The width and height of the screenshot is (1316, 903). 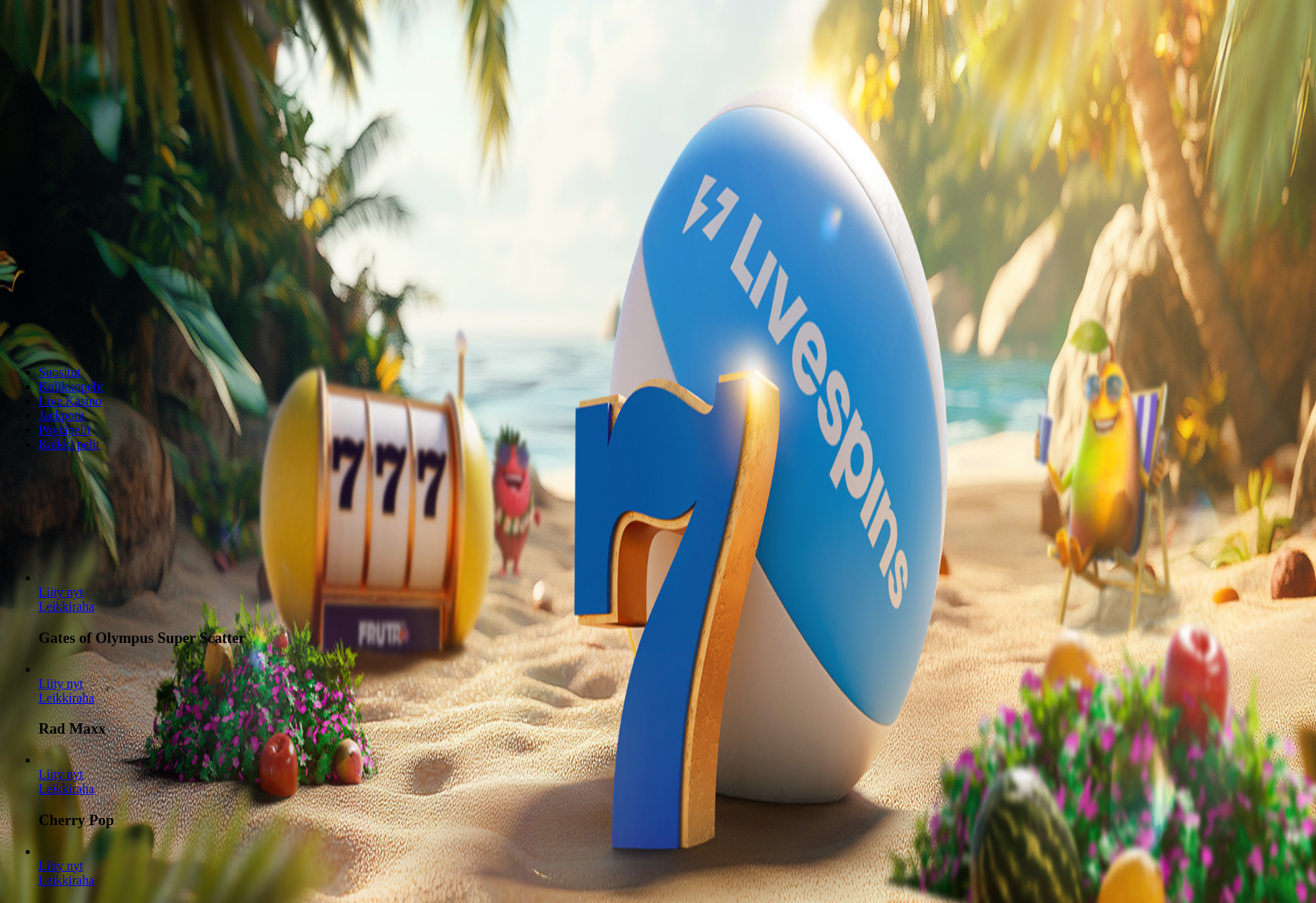 I want to click on a: Live Kasino, so click(x=70, y=401).